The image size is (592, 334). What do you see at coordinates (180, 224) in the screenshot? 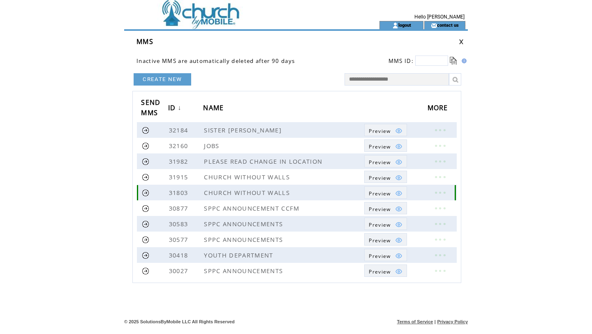
I see `span: 30583` at bounding box center [180, 224].